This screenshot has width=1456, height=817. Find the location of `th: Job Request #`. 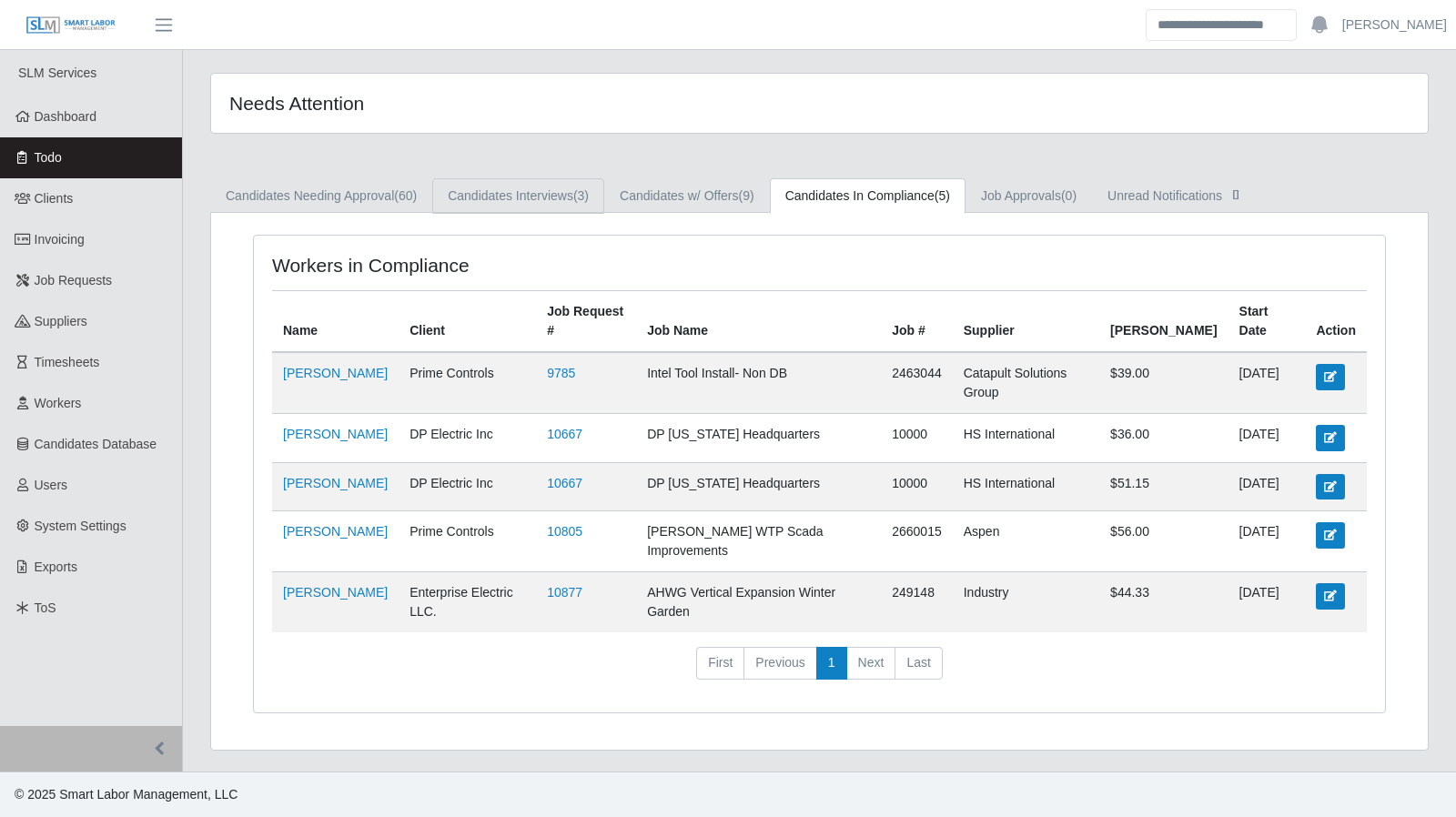

th: Job Request # is located at coordinates (586, 322).